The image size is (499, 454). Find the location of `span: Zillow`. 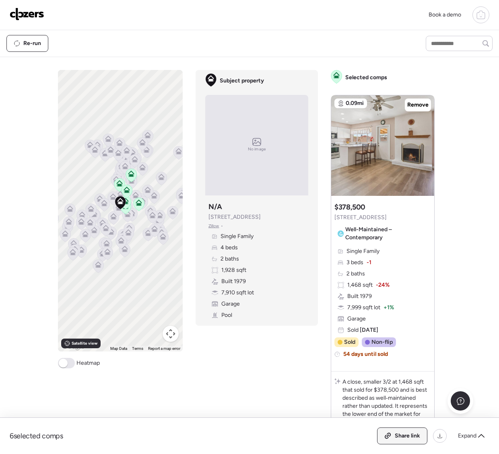

span: Zillow is located at coordinates (214, 226).